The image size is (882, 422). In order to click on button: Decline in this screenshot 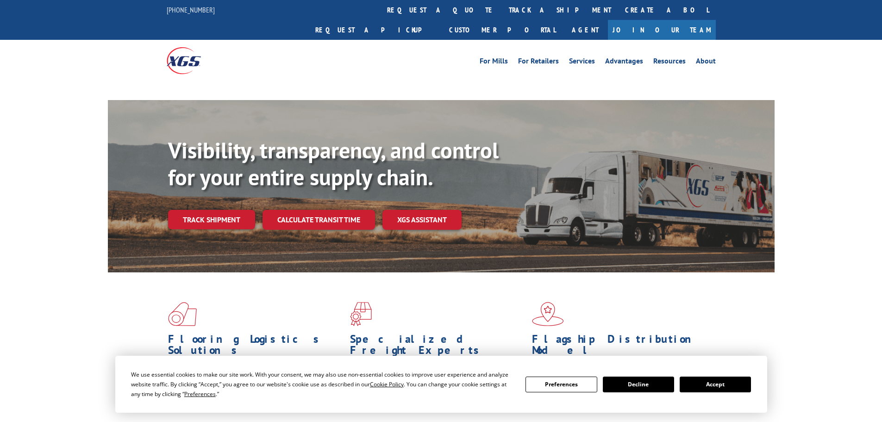, I will do `click(639, 384)`.